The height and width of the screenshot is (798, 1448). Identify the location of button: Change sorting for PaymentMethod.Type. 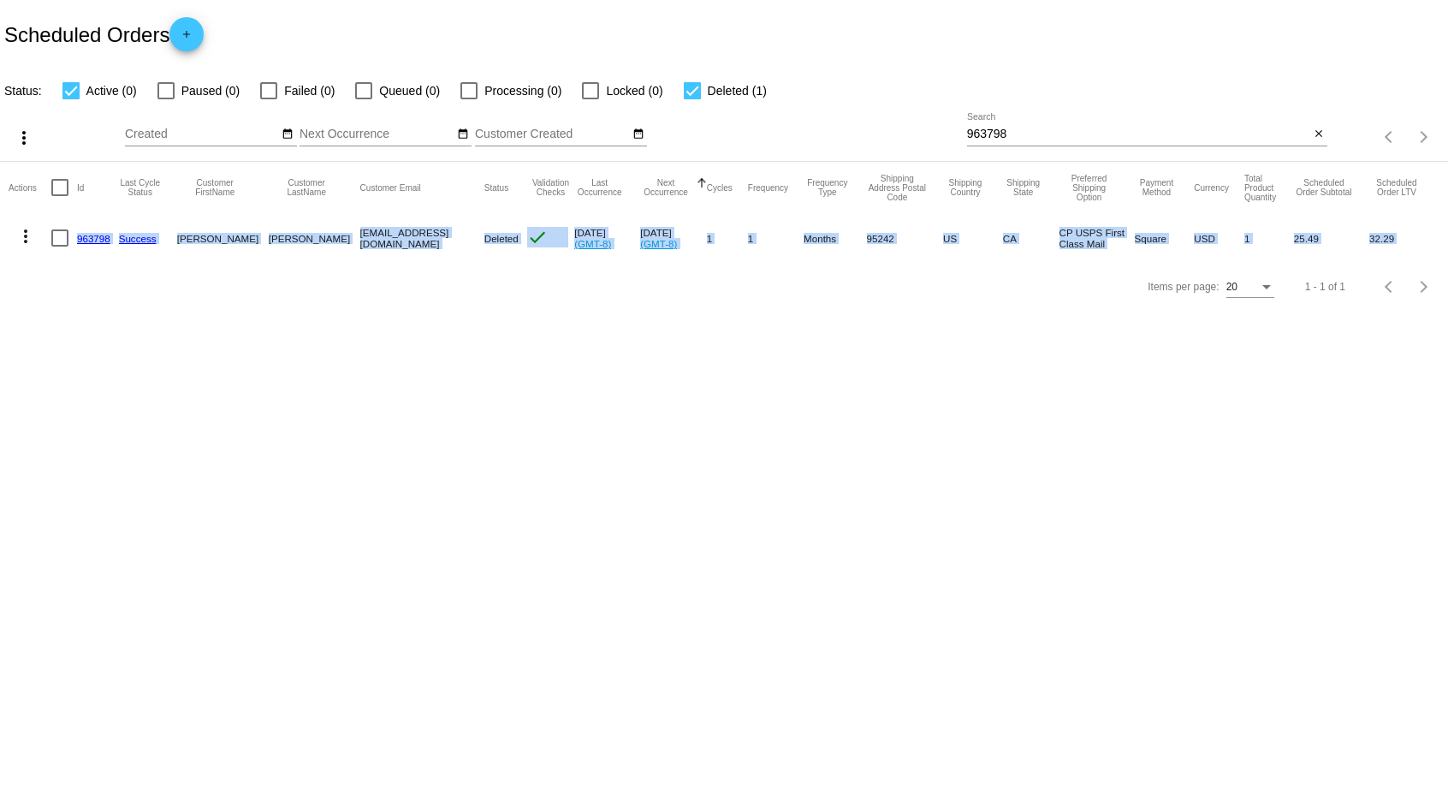
(1157, 187).